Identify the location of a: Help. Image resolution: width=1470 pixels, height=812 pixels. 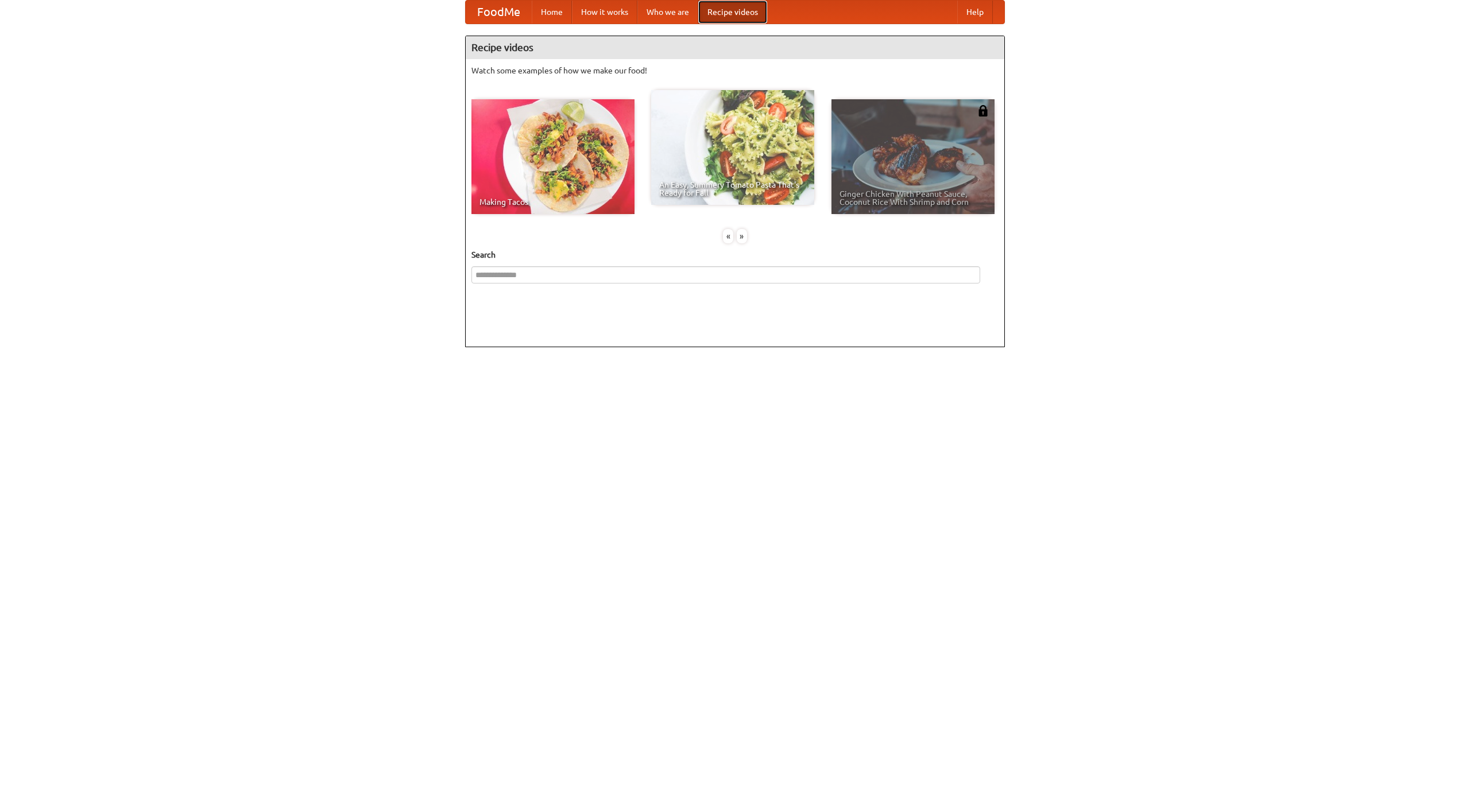
(975, 12).